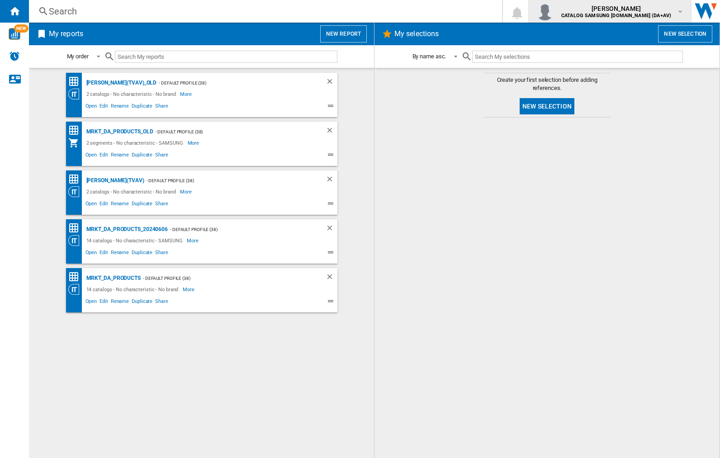 The image size is (720, 458). What do you see at coordinates (78, 56) in the screenshot?
I see `div: My order` at bounding box center [78, 56].